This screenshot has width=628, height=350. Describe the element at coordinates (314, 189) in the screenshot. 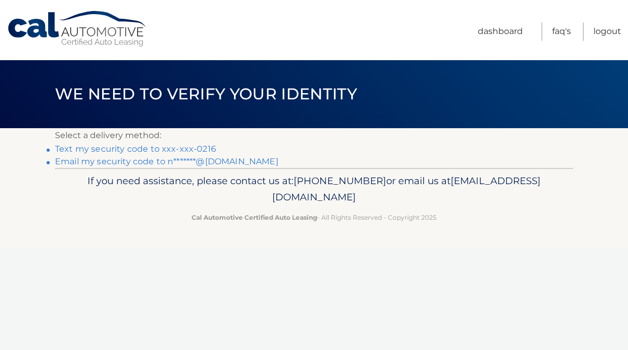

I see `p: If you need assistance, please contact us at: or email us at` at that location.